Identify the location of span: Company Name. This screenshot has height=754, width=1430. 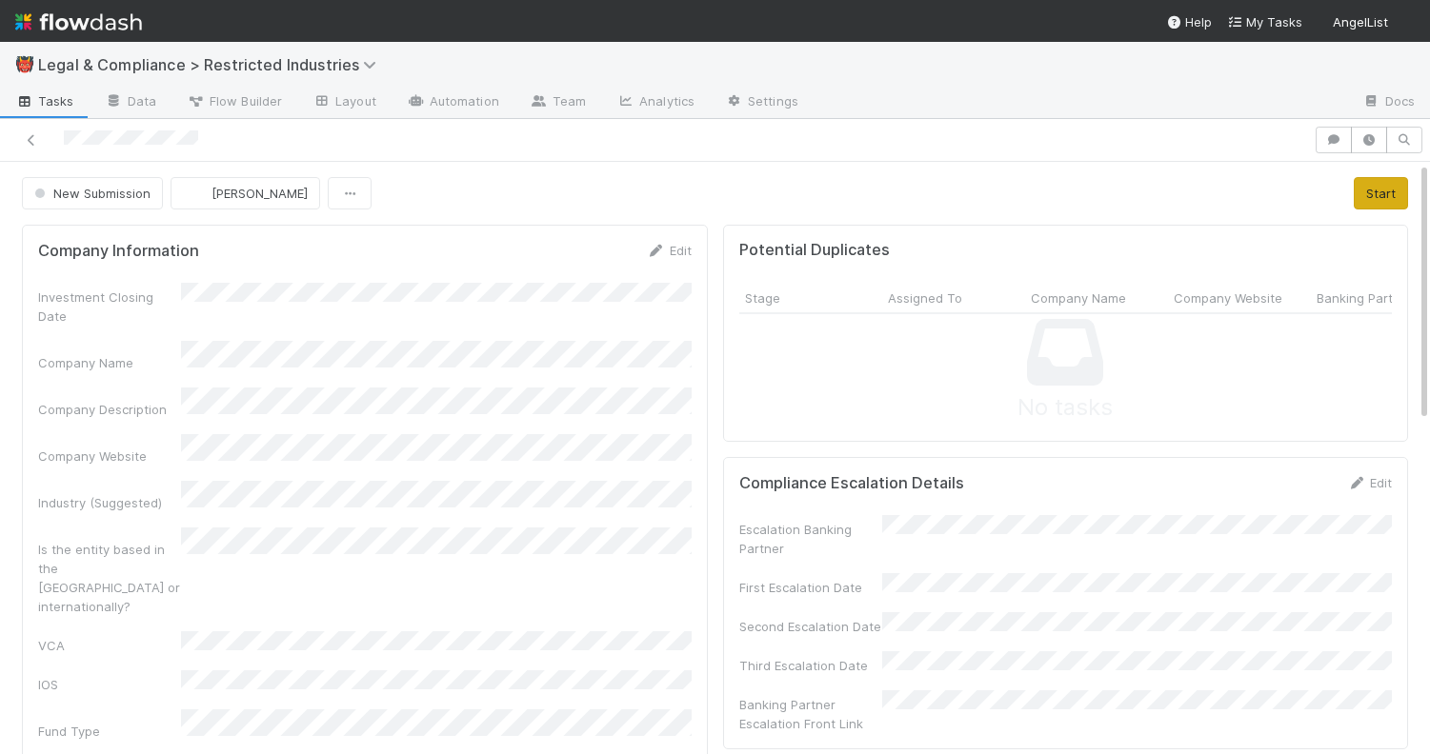
(1078, 298).